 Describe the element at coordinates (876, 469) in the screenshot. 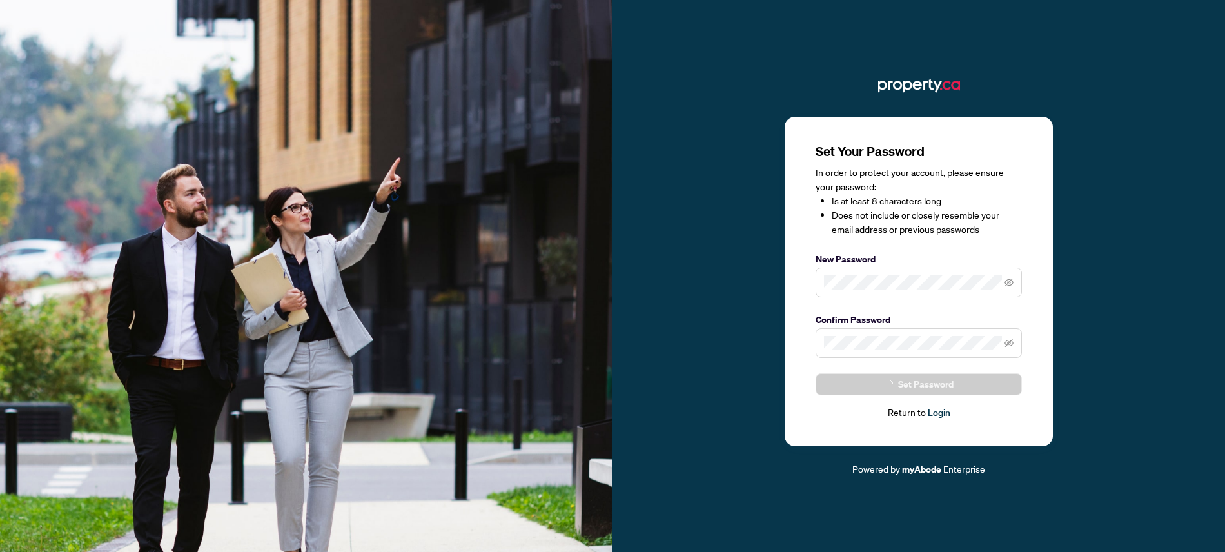

I see `span: Powered by` at that location.